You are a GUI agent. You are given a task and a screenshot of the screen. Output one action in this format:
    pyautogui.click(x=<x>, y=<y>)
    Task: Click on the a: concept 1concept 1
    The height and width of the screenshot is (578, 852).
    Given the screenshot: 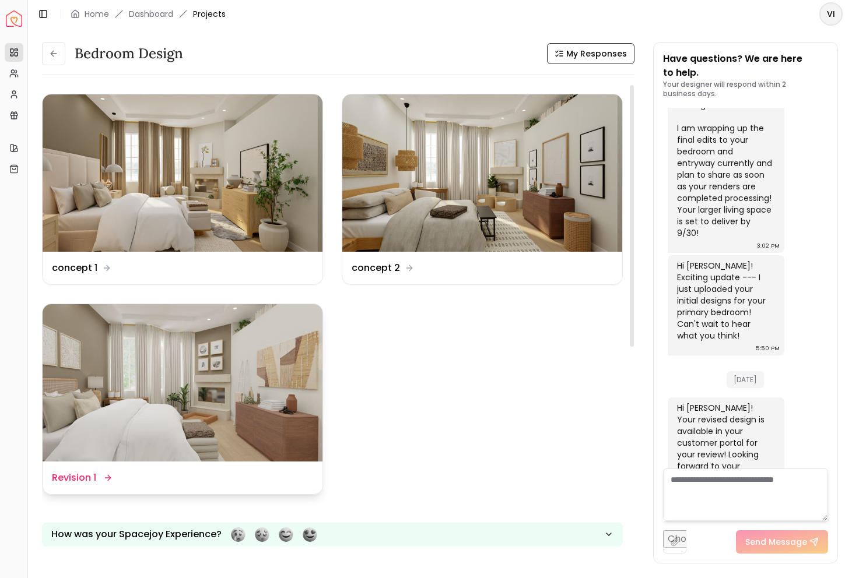 What is the action you would take?
    pyautogui.click(x=182, y=189)
    